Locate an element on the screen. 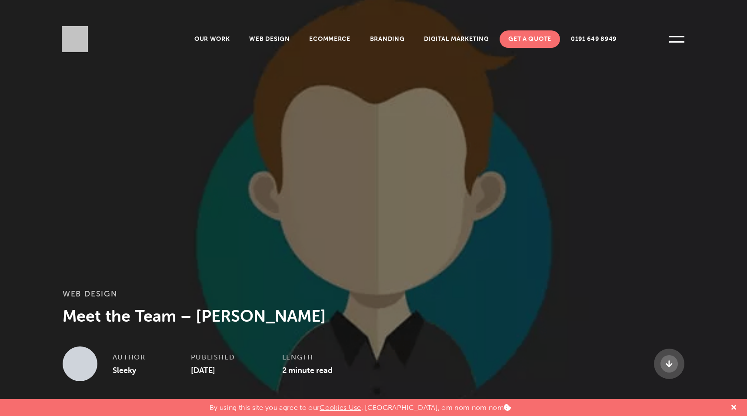 This screenshot has height=416, width=747. img: Sleeky avatar is located at coordinates (80, 364).